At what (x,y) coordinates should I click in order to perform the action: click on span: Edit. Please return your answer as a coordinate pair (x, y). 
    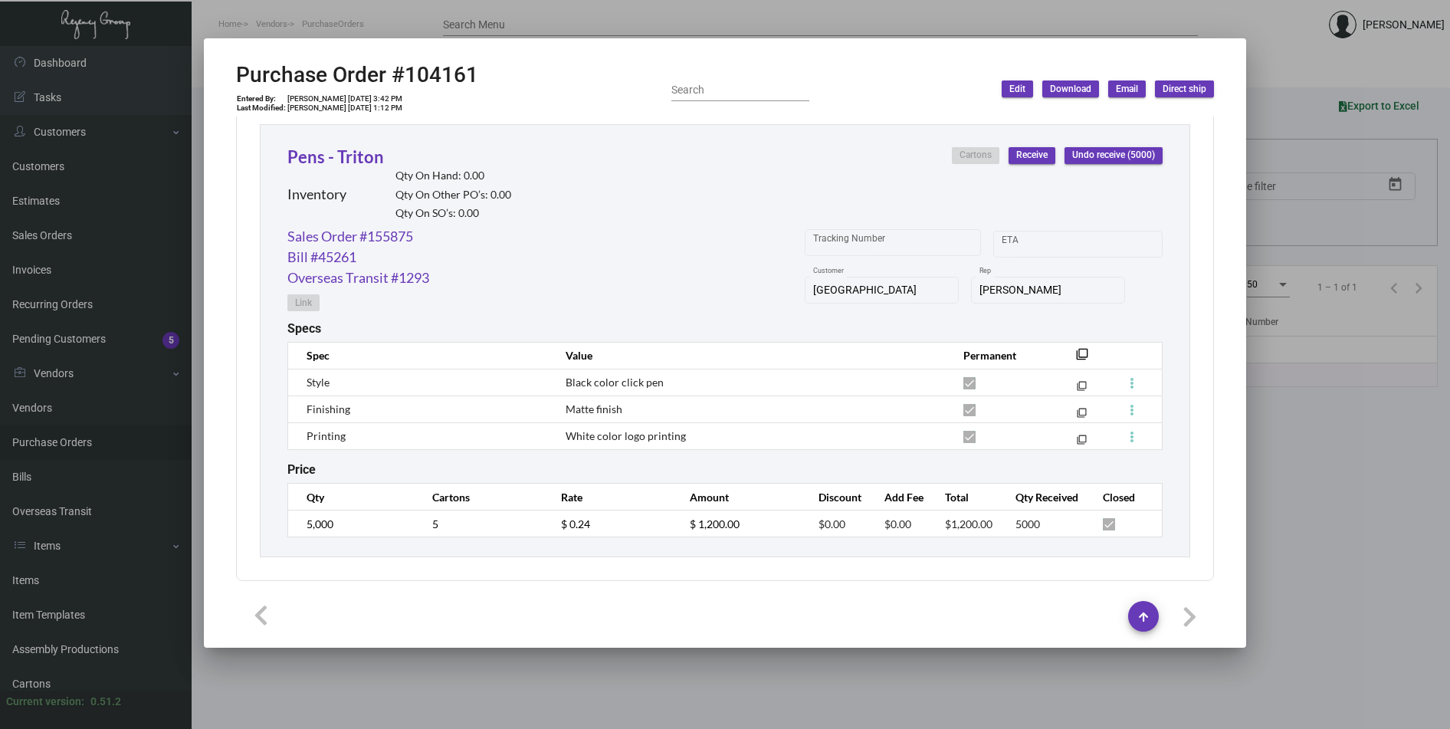
    Looking at the image, I should click on (1017, 89).